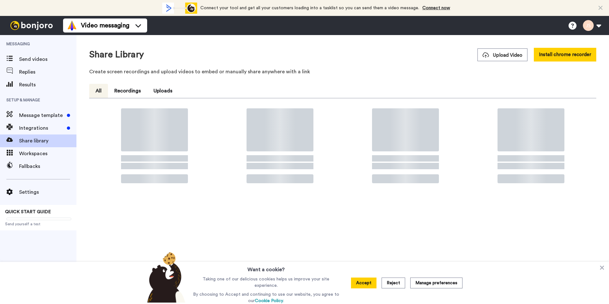  What do you see at coordinates (42, 115) in the screenshot?
I see `span: Message template` at bounding box center [42, 115].